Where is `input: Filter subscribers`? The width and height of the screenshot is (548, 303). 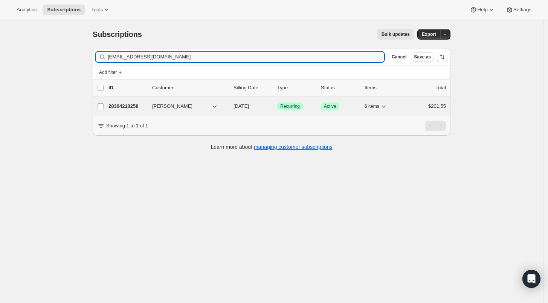 input: Filter subscribers is located at coordinates (246, 57).